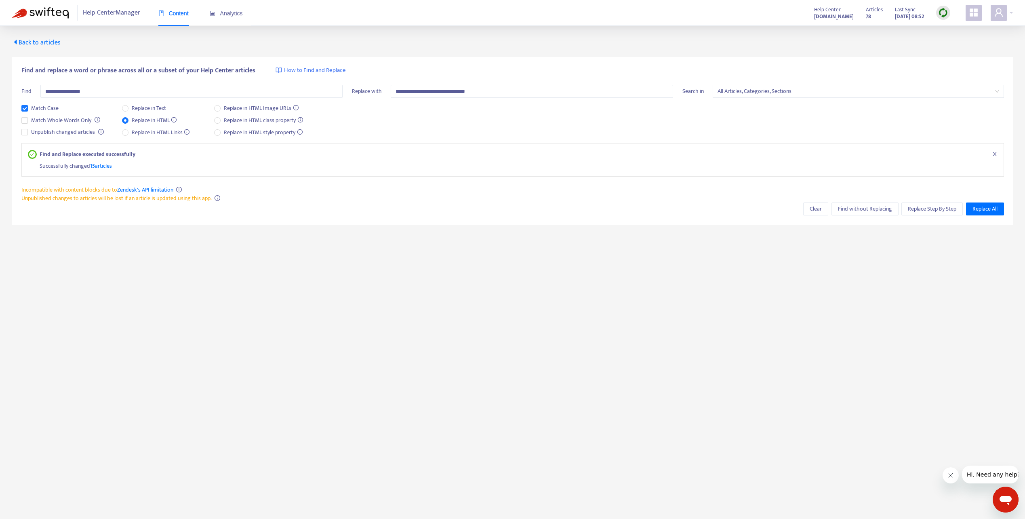 This screenshot has height=519, width=1025. Describe the element at coordinates (828, 10) in the screenshot. I see `span: Help Center` at that location.